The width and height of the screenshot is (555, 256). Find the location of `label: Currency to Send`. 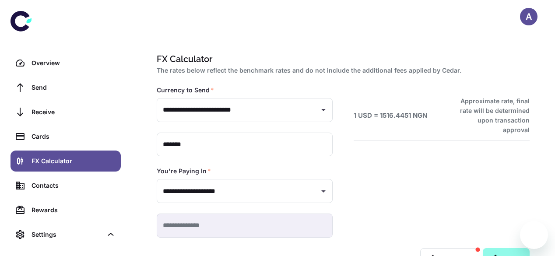

label: Currency to Send is located at coordinates (185, 90).